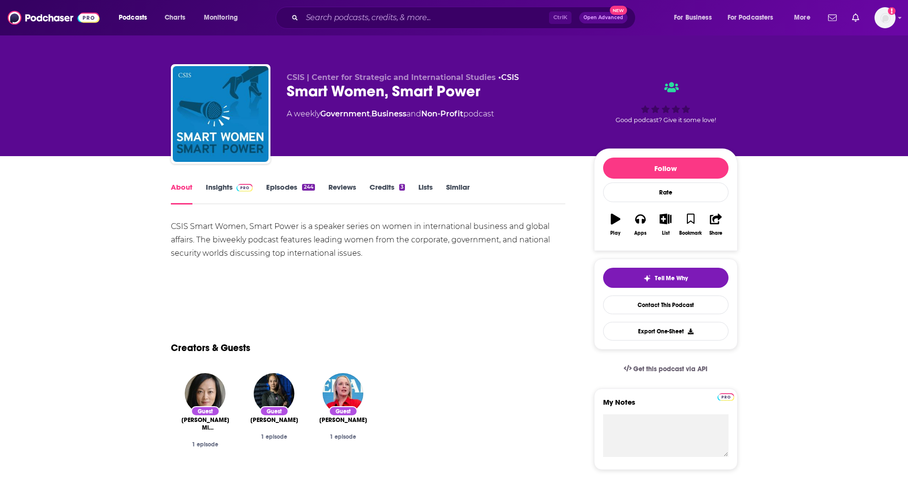 Image resolution: width=908 pixels, height=478 pixels. What do you see at coordinates (750, 18) in the screenshot?
I see `span: For Podcasters` at bounding box center [750, 18].